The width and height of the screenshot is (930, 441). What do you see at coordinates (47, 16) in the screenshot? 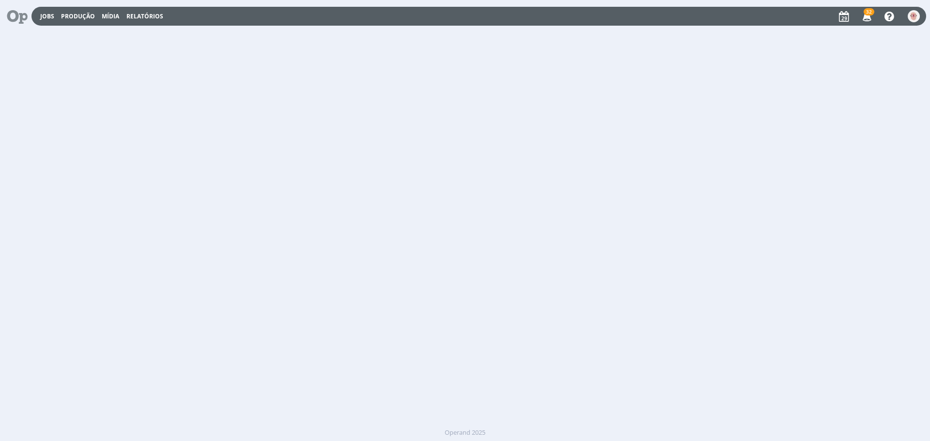
I see `button: Jobs` at bounding box center [47, 16].